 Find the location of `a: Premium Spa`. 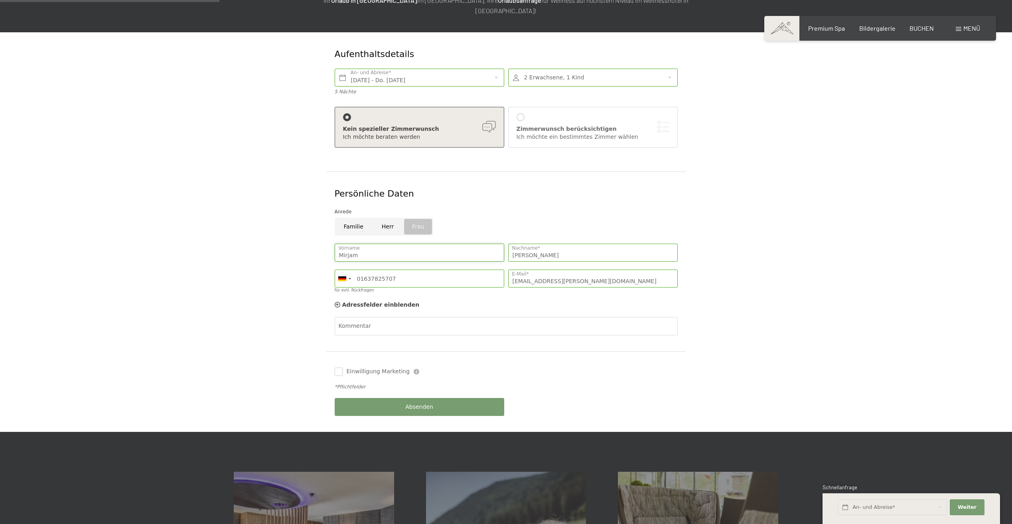

a: Premium Spa is located at coordinates (826, 28).